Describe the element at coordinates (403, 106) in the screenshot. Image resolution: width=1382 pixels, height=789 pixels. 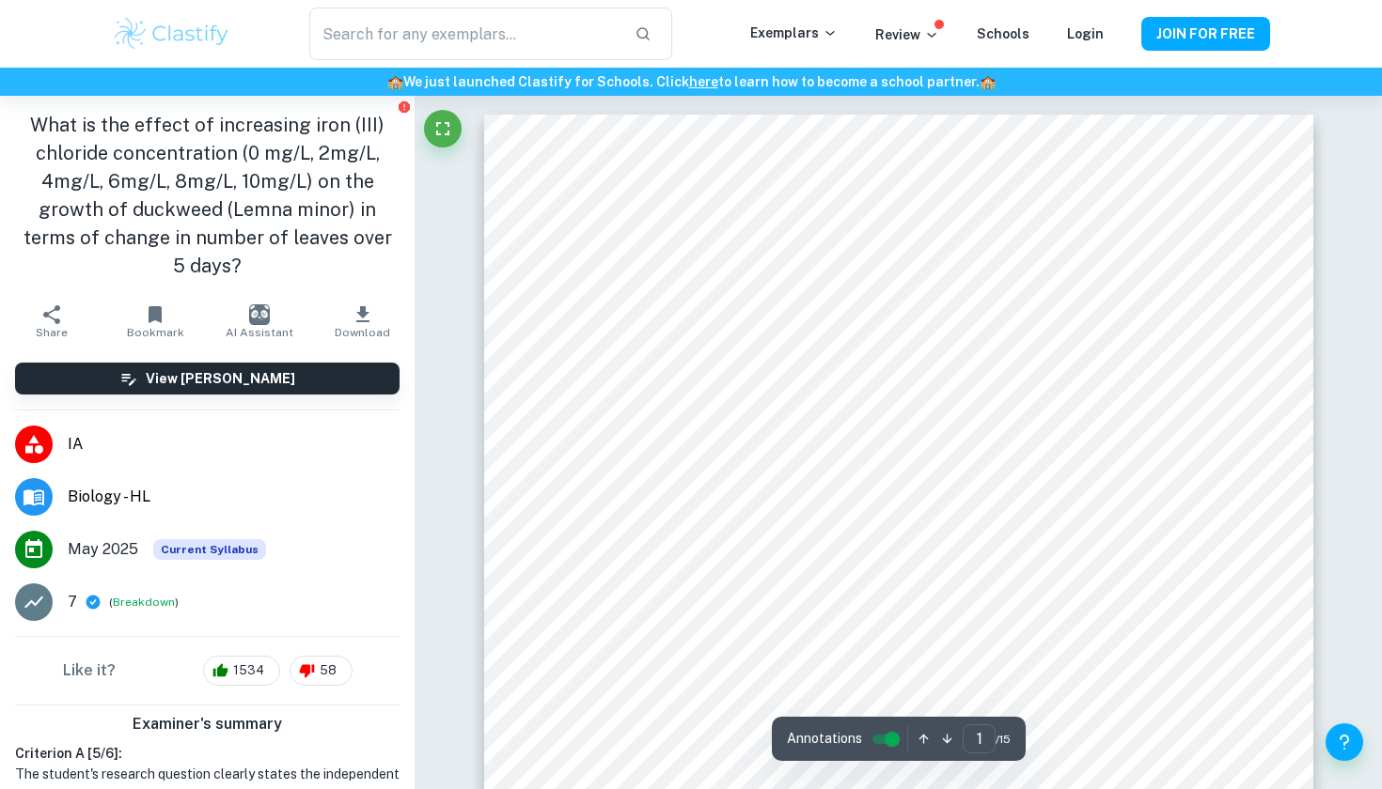
I see `button: Report issue` at that location.